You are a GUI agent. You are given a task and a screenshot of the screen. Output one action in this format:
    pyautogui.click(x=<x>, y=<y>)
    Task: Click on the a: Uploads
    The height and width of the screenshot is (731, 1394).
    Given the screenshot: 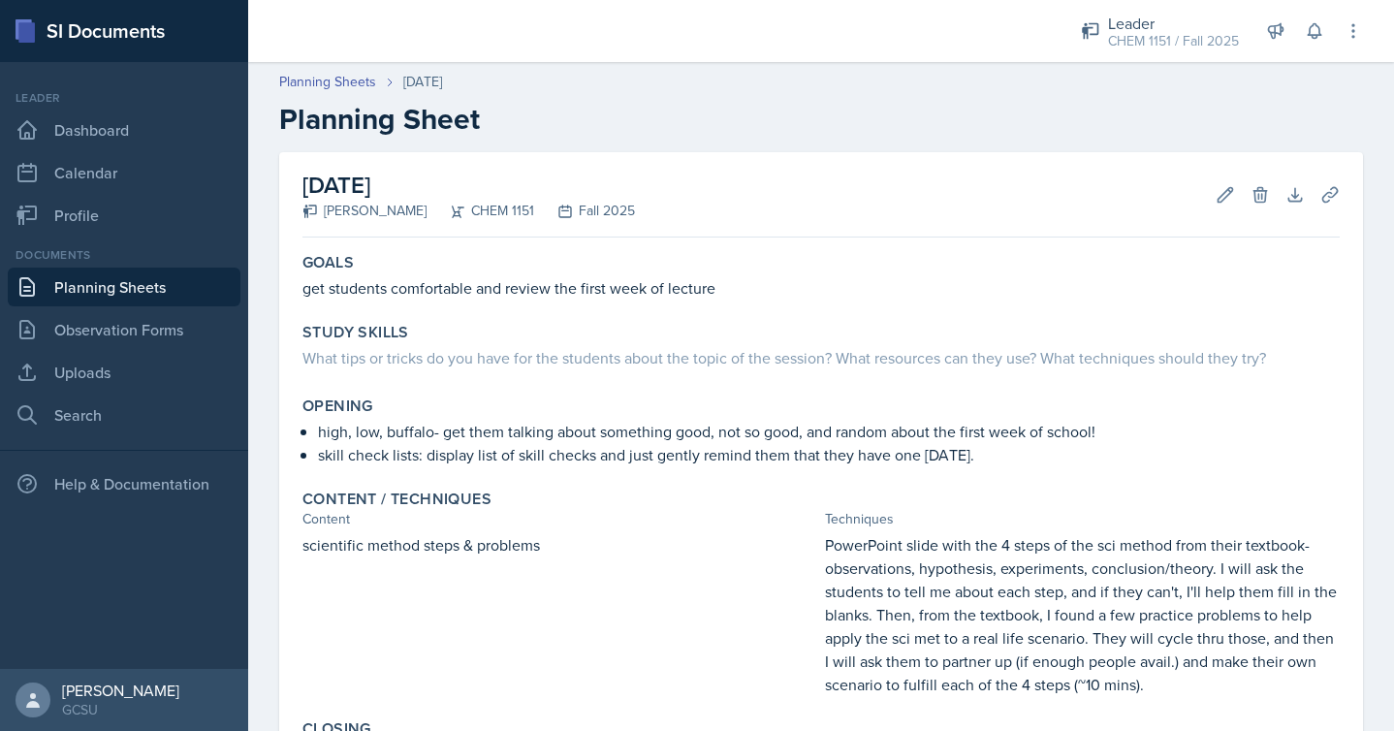 What is the action you would take?
    pyautogui.click(x=124, y=372)
    